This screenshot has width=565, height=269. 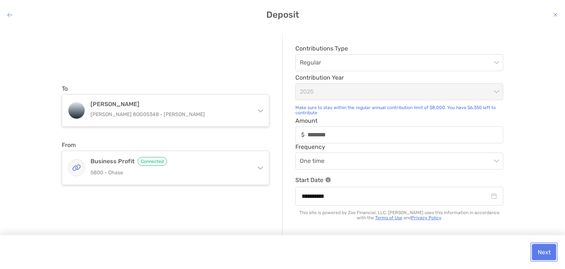 I want to click on span: Amount, so click(x=399, y=120).